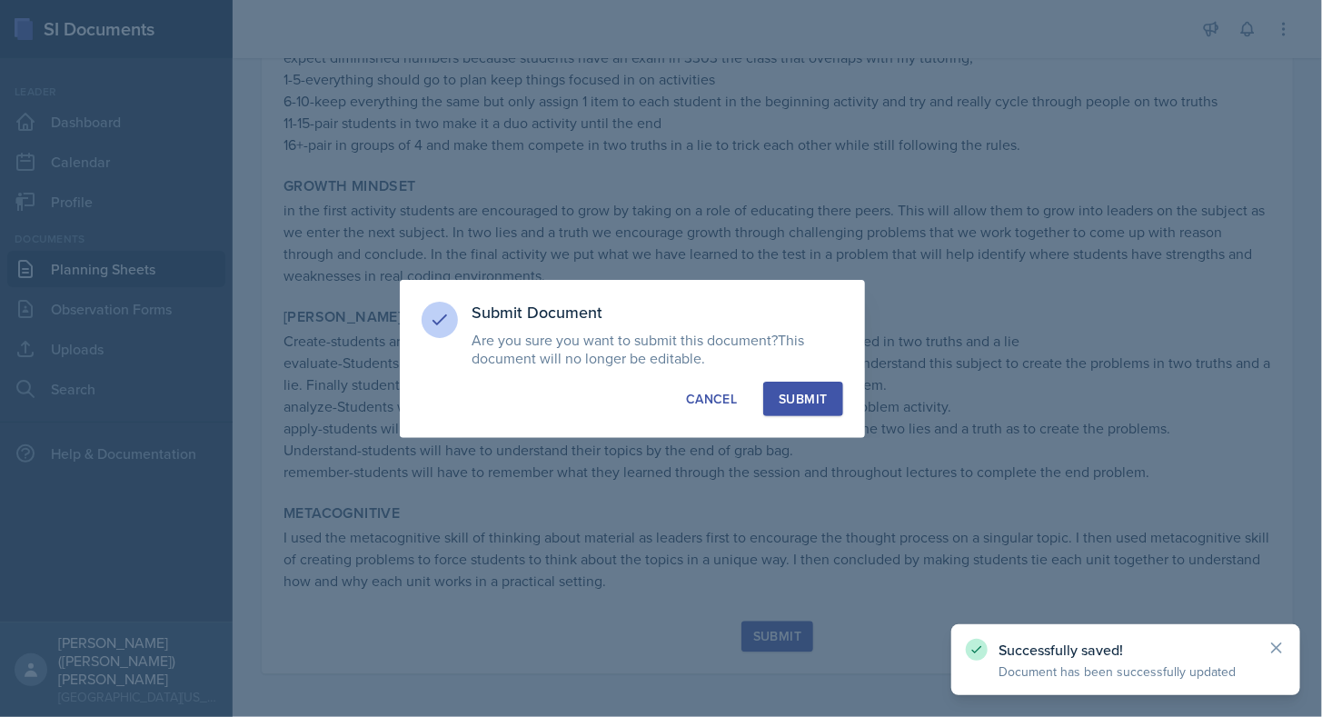  I want to click on div: Cancel, so click(711, 399).